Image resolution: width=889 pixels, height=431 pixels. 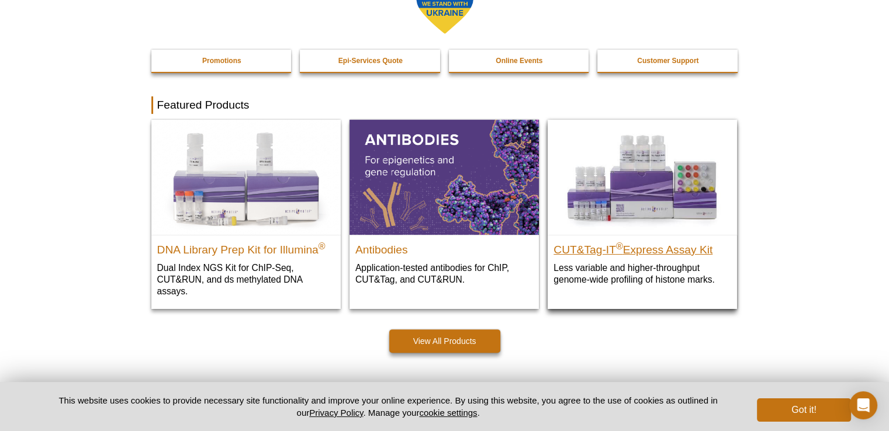 What do you see at coordinates (444, 274) in the screenshot?
I see `p: Application-tested antibodies for ChIP, CUT&Tag, and CUT&RUN.` at bounding box center [444, 274].